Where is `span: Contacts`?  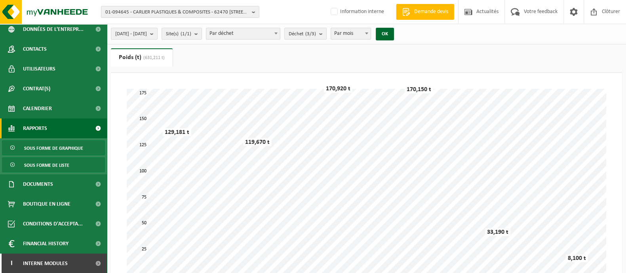
span: Contacts is located at coordinates (35, 49).